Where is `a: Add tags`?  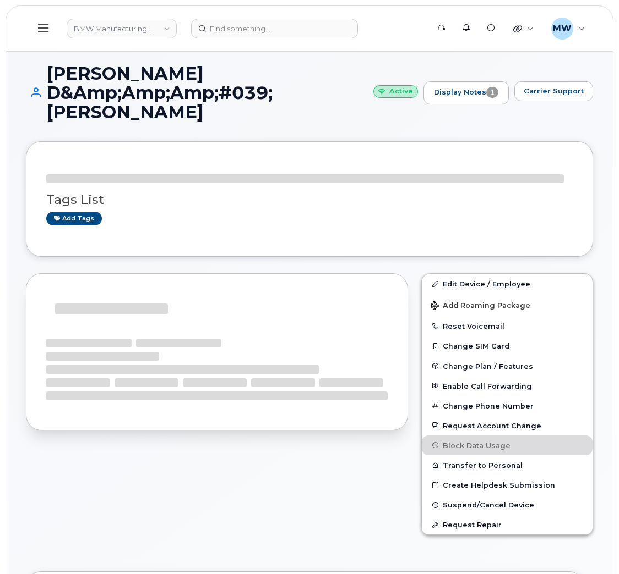
a: Add tags is located at coordinates (74, 218).